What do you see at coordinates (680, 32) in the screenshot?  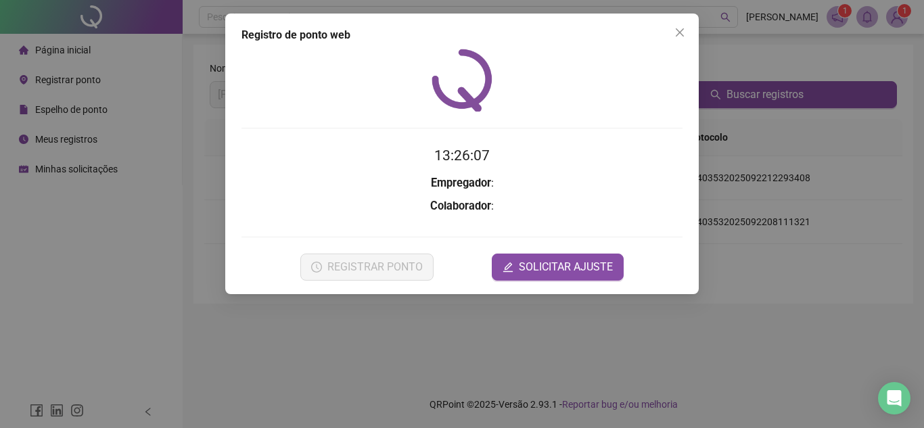 I see `span: close` at bounding box center [680, 32].